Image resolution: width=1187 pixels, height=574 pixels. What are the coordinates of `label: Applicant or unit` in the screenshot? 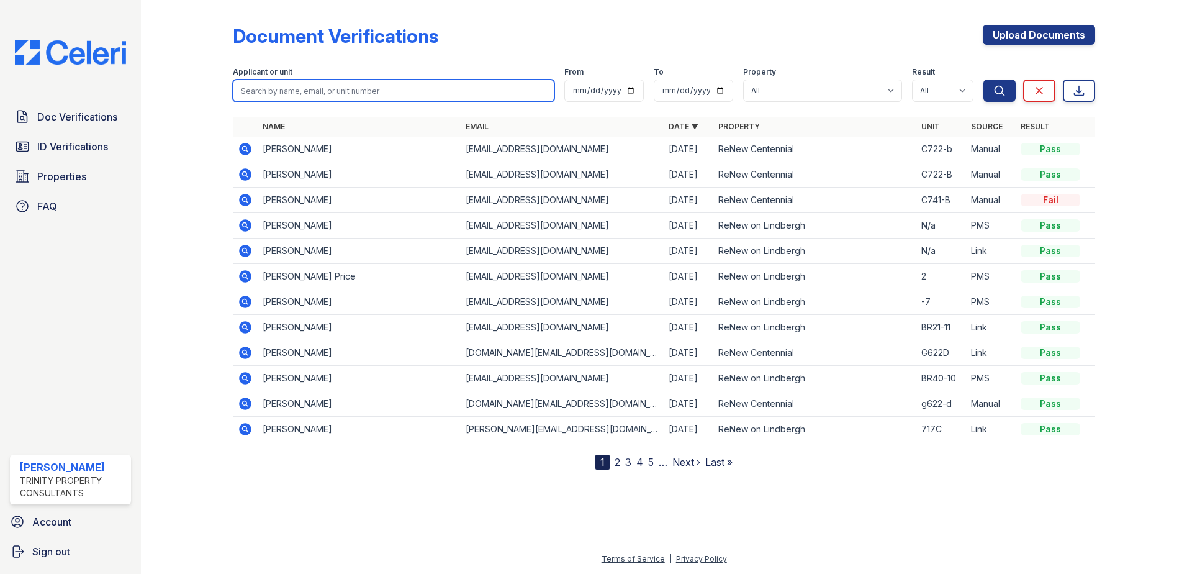 It's located at (263, 72).